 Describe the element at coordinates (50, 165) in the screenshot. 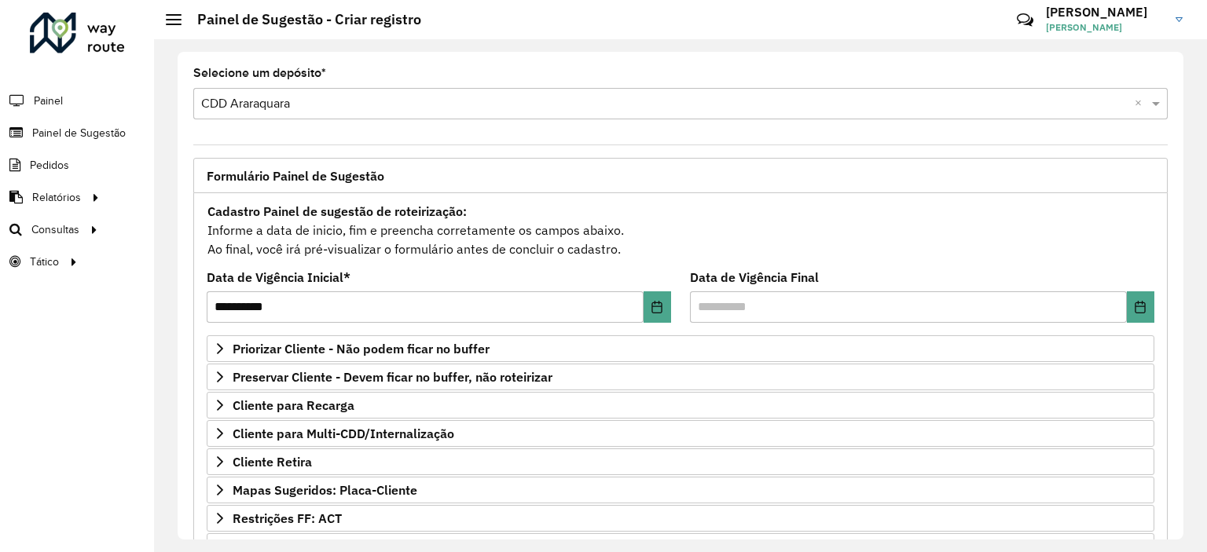

I see `span: Pedidos` at that location.